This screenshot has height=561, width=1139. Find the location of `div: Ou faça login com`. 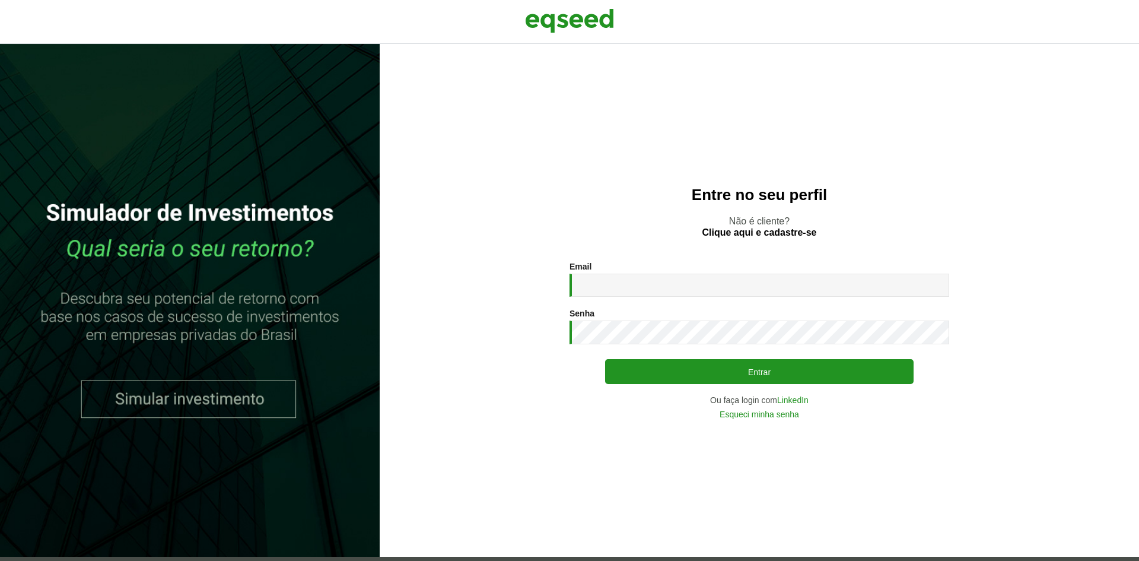

div: Ou faça login com is located at coordinates (759, 400).